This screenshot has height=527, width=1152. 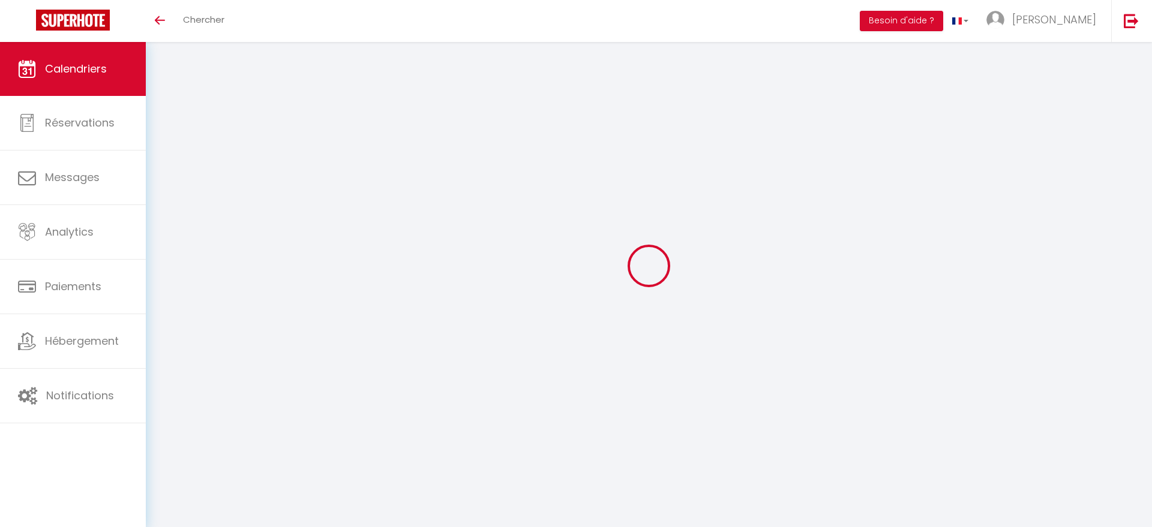 I want to click on img: logout, so click(x=1131, y=20).